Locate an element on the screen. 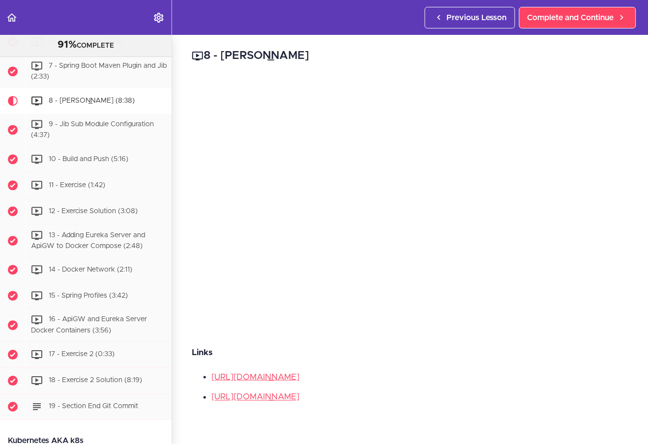 Image resolution: width=648 pixels, height=444 pixels. a: Previous Lesson is located at coordinates (470, 18).